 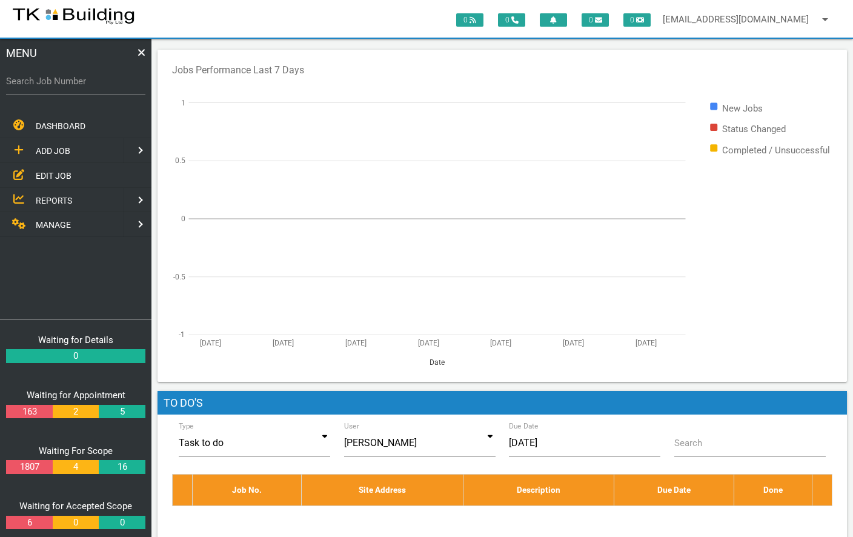 I want to click on a: Waiting for Appointment, so click(x=76, y=395).